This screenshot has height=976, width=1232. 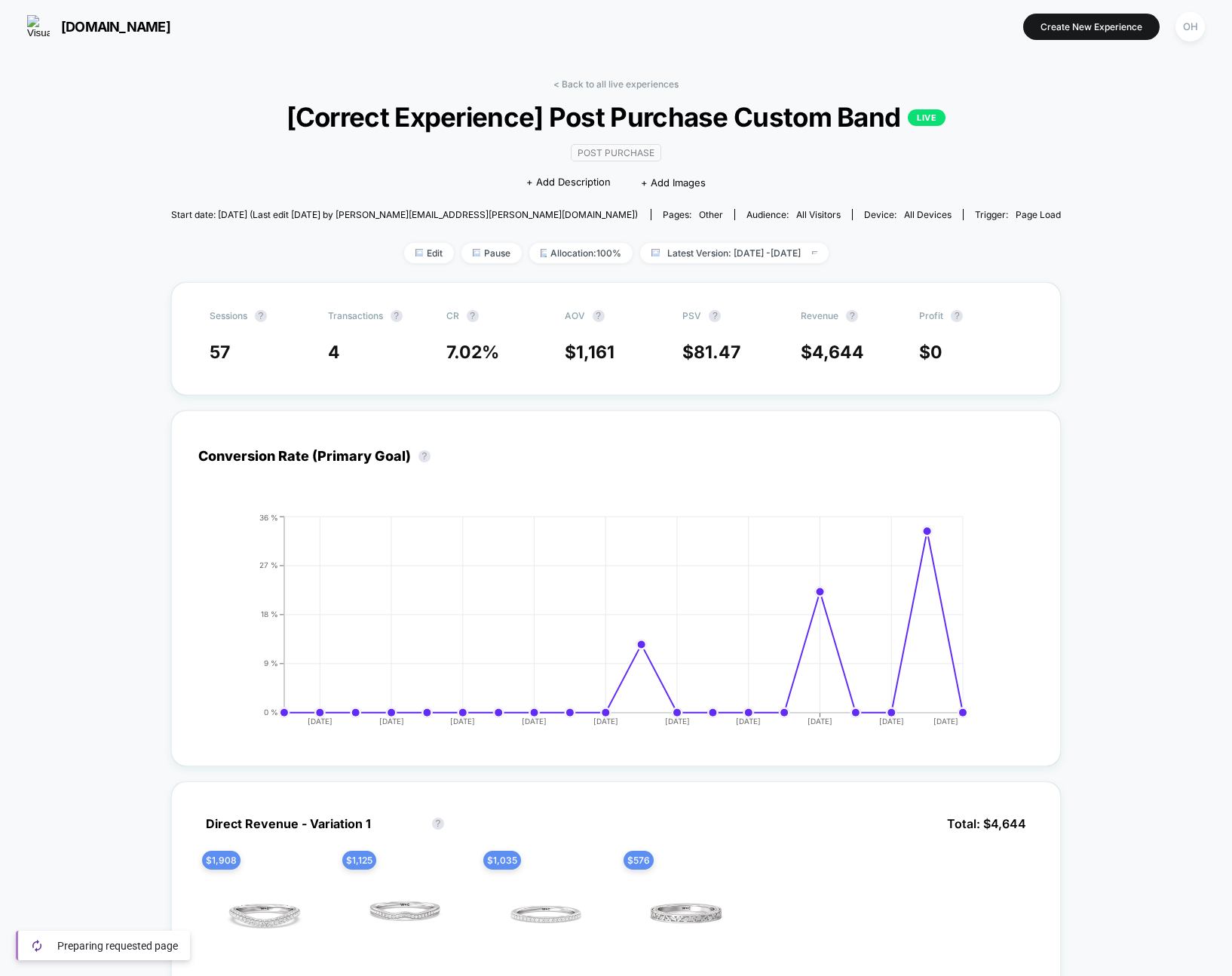 I want to click on tspan: 27 %, so click(x=269, y=565).